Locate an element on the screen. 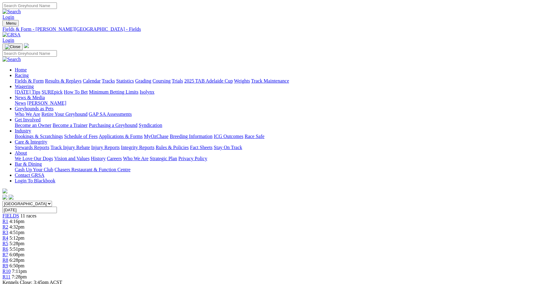 This screenshot has width=556, height=284. span: 6:50pm is located at coordinates (17, 265).